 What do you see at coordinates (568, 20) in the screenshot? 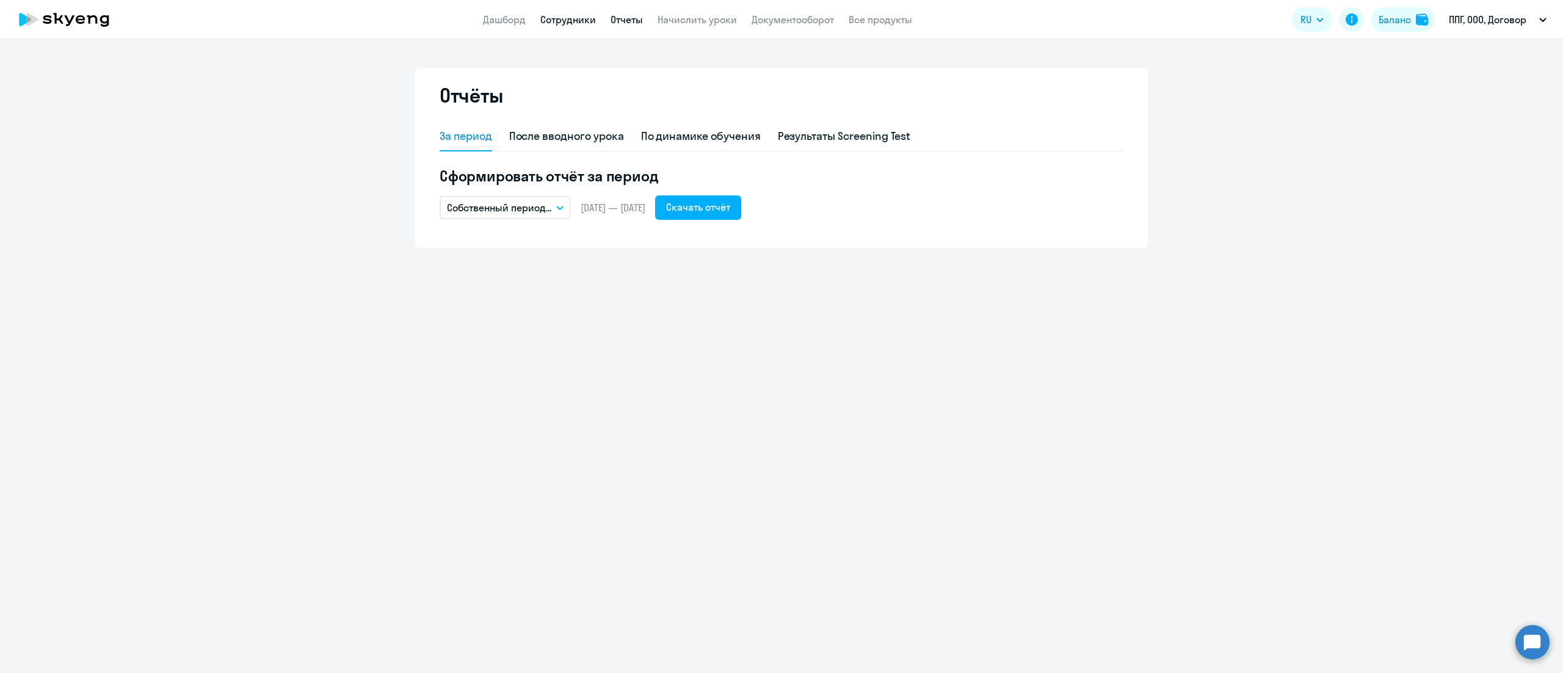
I see `a: Сотрудники` at bounding box center [568, 20].